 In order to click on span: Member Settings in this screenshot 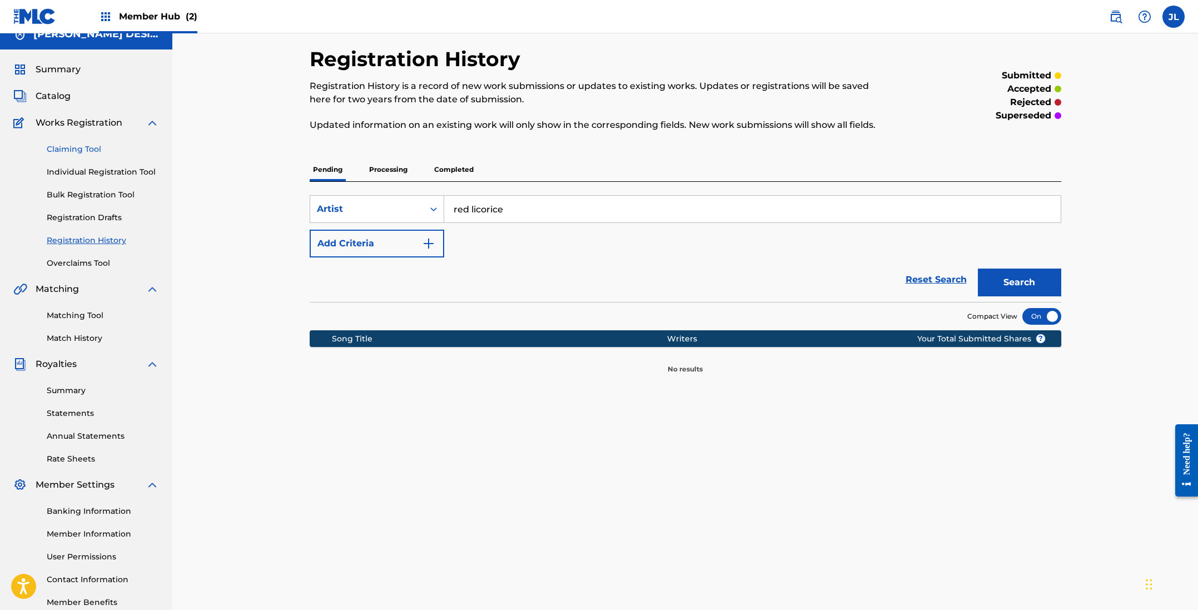, I will do `click(75, 485)`.